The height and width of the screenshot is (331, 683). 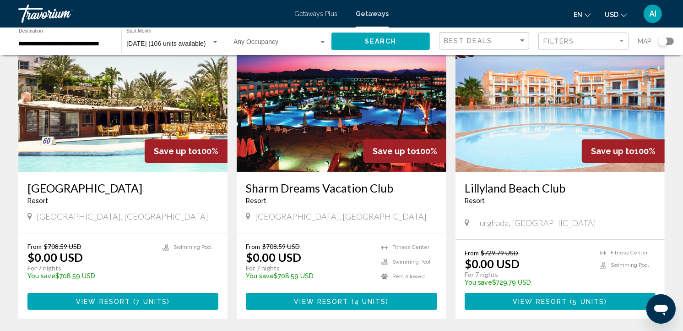 I want to click on span: Search, so click(x=381, y=42).